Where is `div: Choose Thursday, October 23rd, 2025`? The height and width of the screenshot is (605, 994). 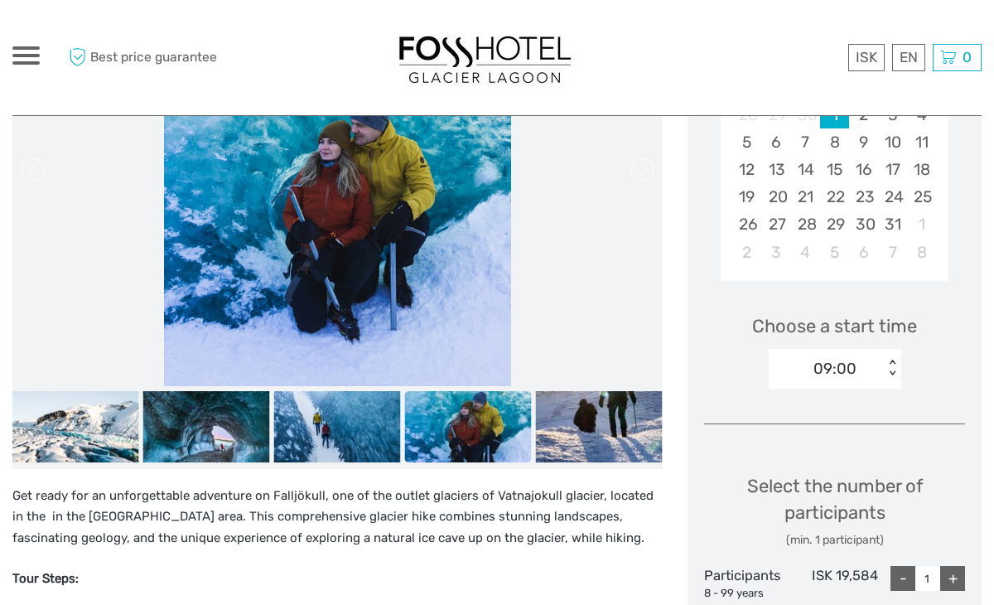
div: Choose Thursday, October 23rd, 2025 is located at coordinates (863, 196).